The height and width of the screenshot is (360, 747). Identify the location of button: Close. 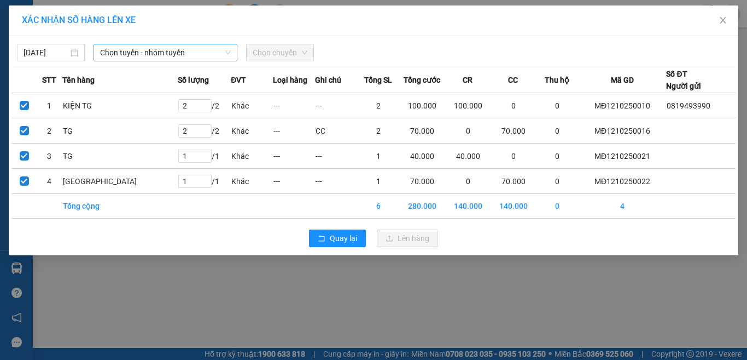
(723, 21).